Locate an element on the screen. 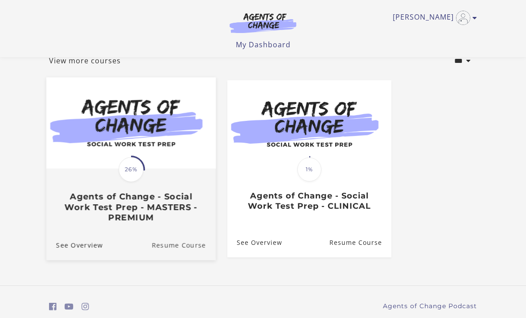 This screenshot has width=526, height=318. a: Agents of Change - Social Work Test Prep - CLINICAL: See Overview is located at coordinates (255, 242).